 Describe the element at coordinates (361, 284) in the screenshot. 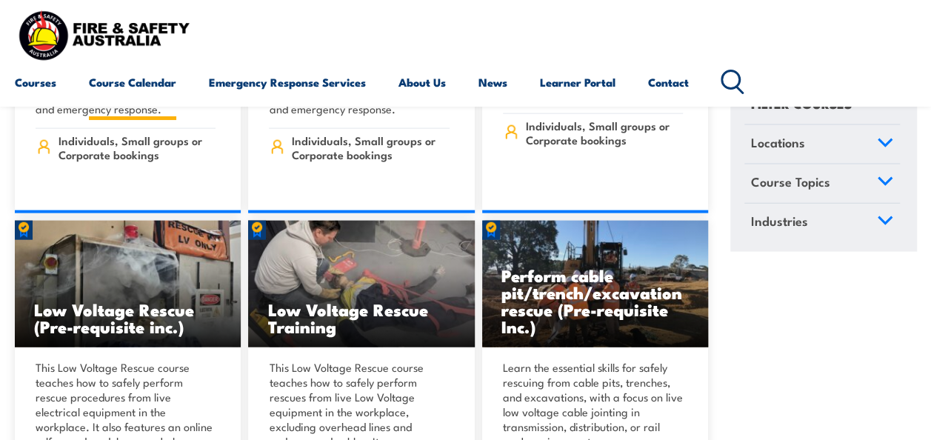

I see `img: Low Voltage Rescue` at that location.